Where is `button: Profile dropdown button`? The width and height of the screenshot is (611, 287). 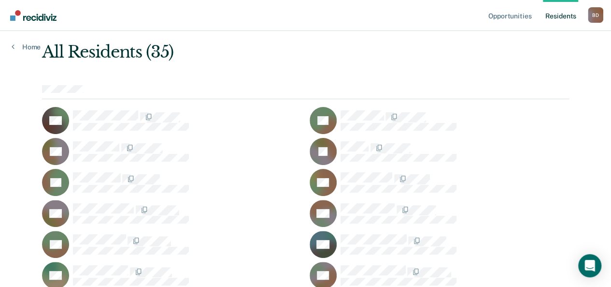
button: Profile dropdown button is located at coordinates (596, 15).